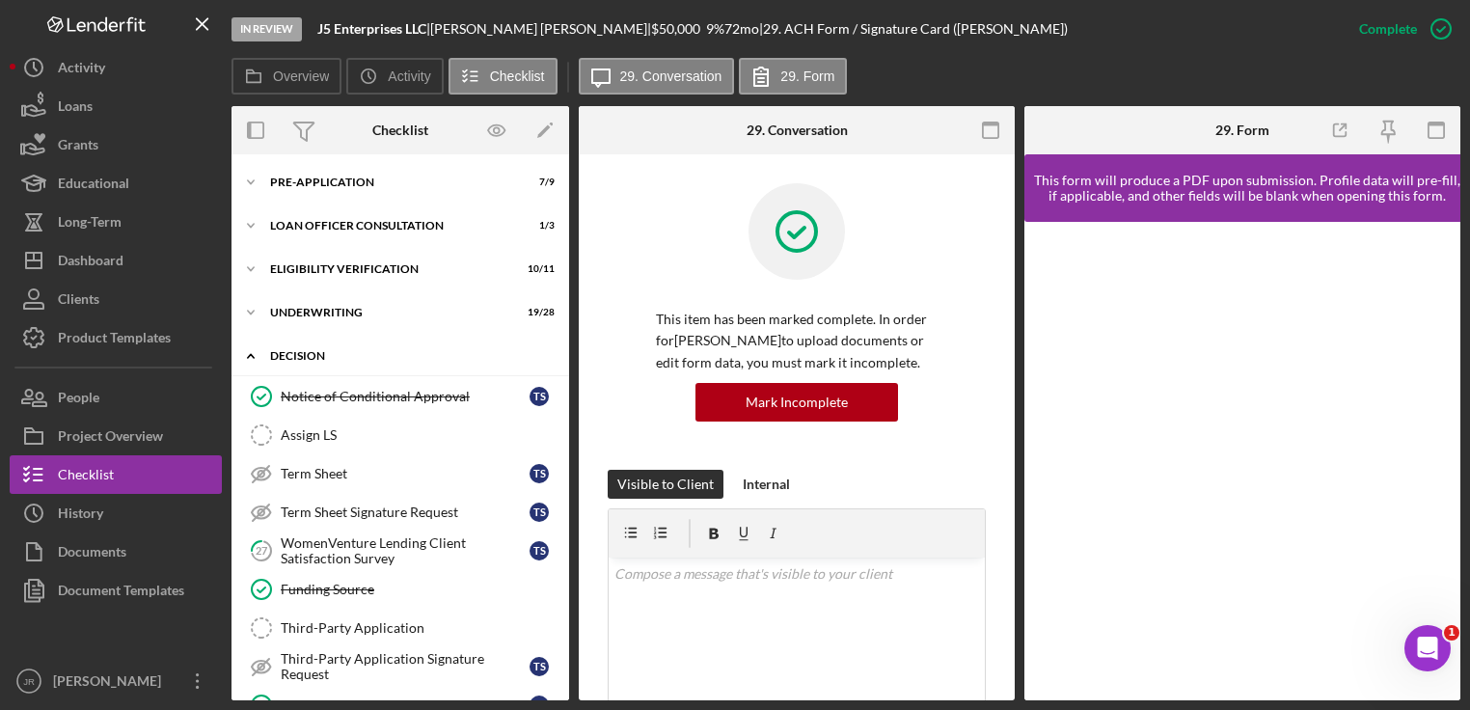 Image resolution: width=1470 pixels, height=710 pixels. Describe the element at coordinates (116, 513) in the screenshot. I see `button: History` at that location.